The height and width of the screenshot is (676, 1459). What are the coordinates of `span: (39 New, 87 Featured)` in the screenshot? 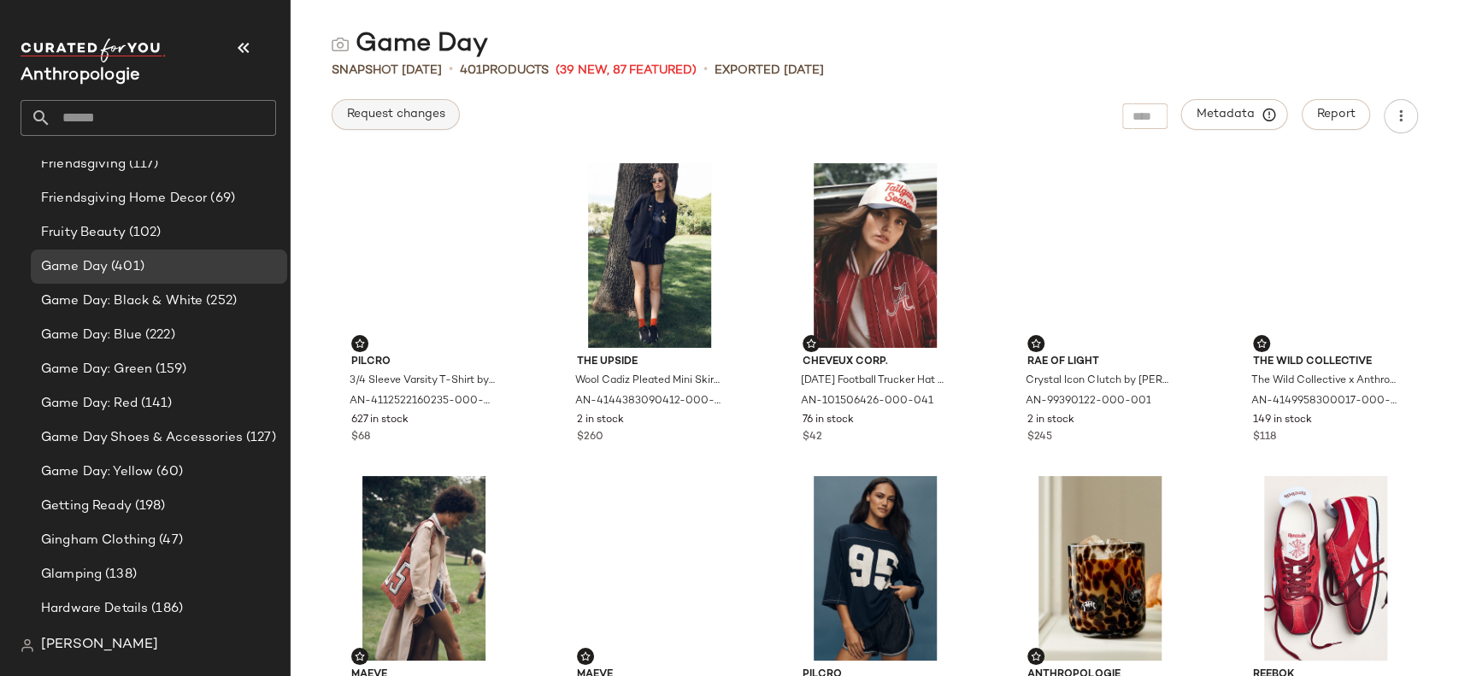 It's located at (626, 70).